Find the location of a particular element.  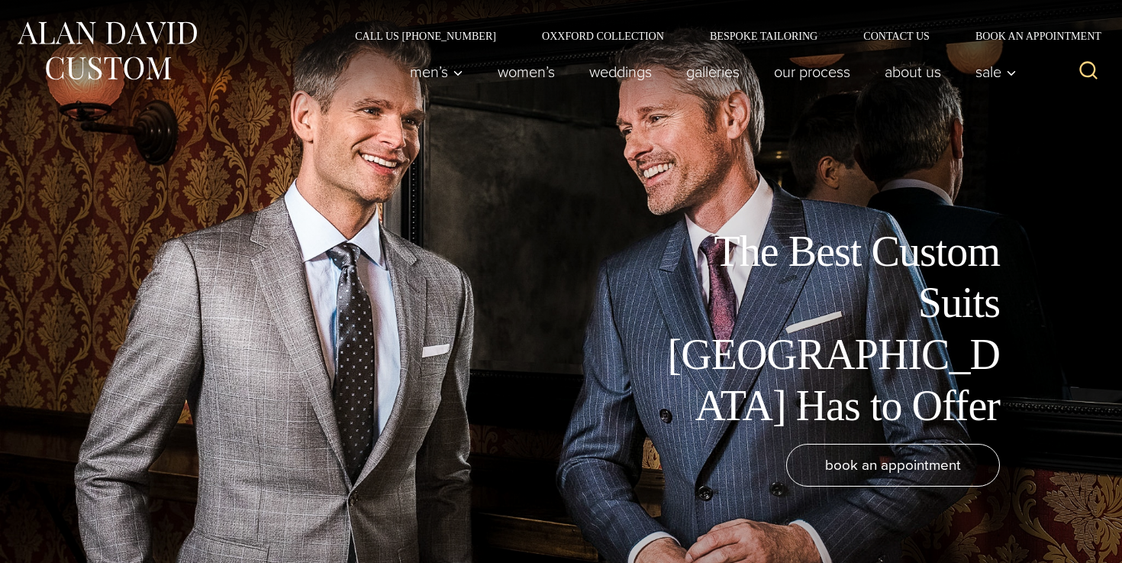

button: View Search Form is located at coordinates (1089, 72).